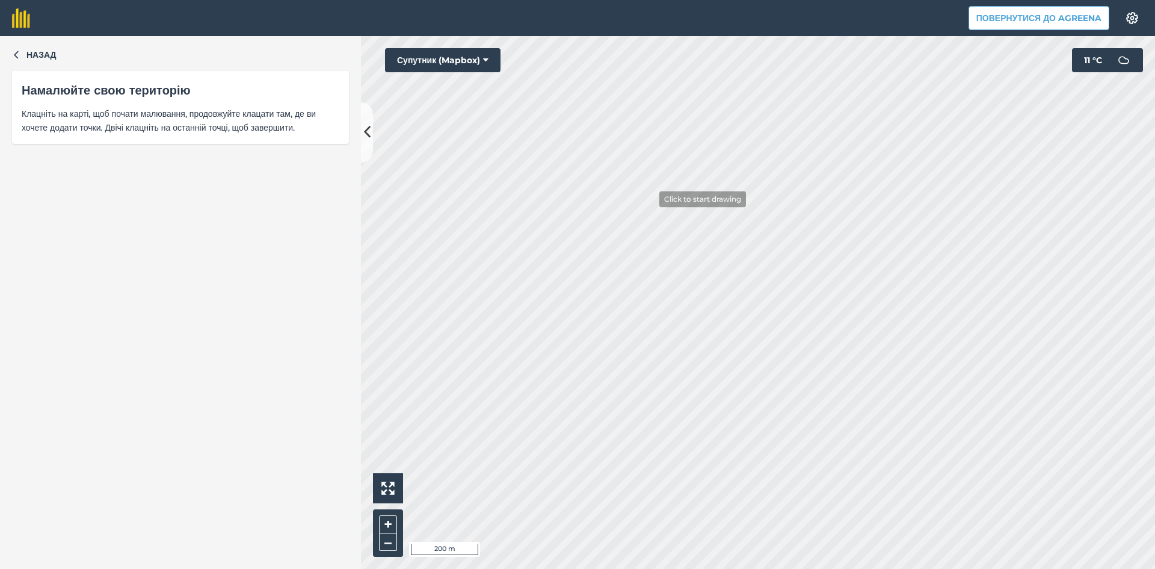 The width and height of the screenshot is (1155, 569). Describe the element at coordinates (703, 199) in the screenshot. I see `div: Click to start drawing` at that location.